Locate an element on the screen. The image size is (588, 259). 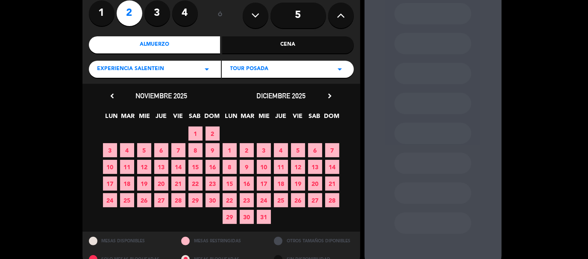
label: 2 is located at coordinates (129, 13).